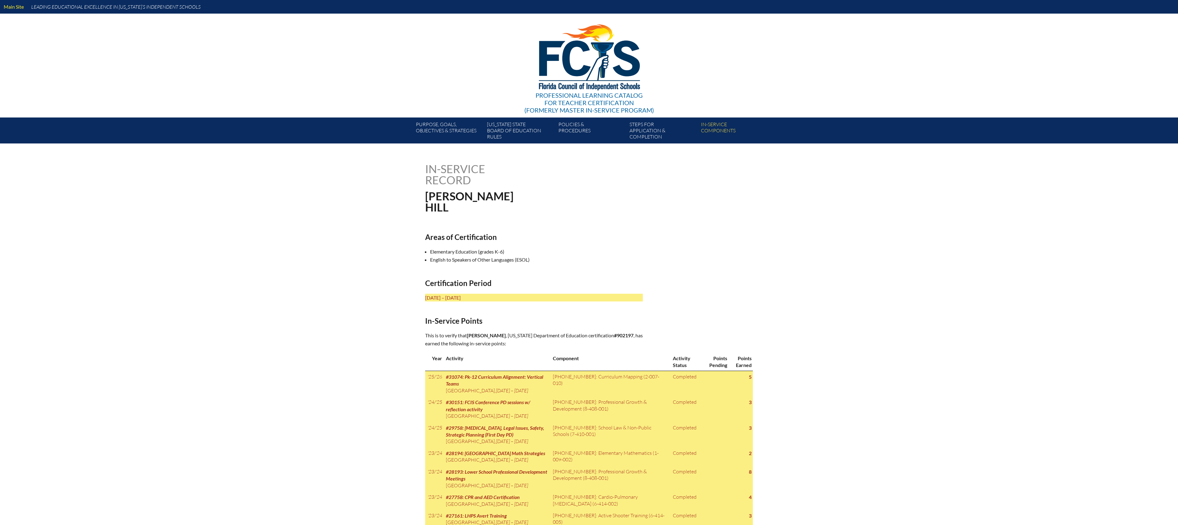 This screenshot has width=1178, height=525. I want to click on span: #30151: FCIS Conference PD sessions w/ reflection activity, so click(488, 405).